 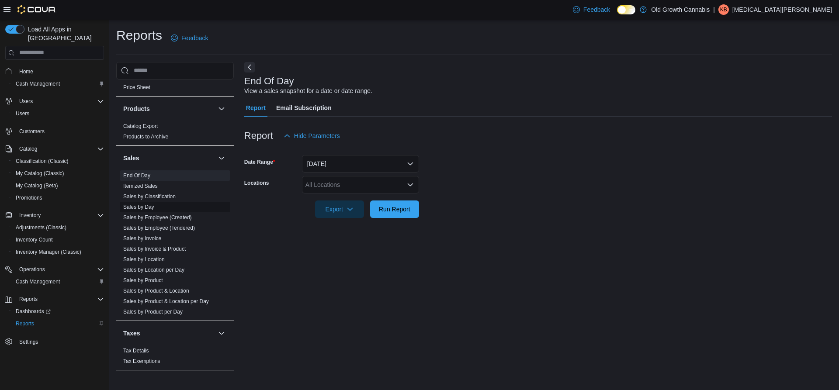 What do you see at coordinates (40, 174) in the screenshot?
I see `a: My Catalog (Classic)` at bounding box center [40, 174].